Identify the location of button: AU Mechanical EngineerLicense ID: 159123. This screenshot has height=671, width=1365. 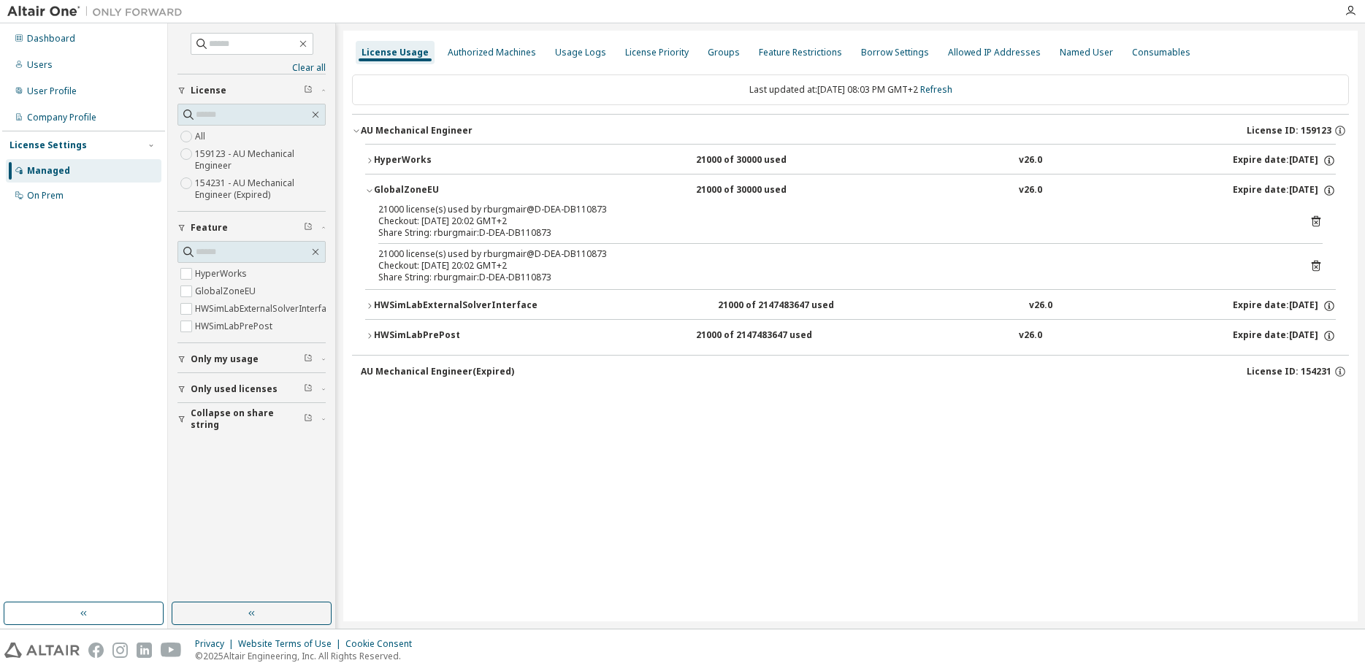
(850, 131).